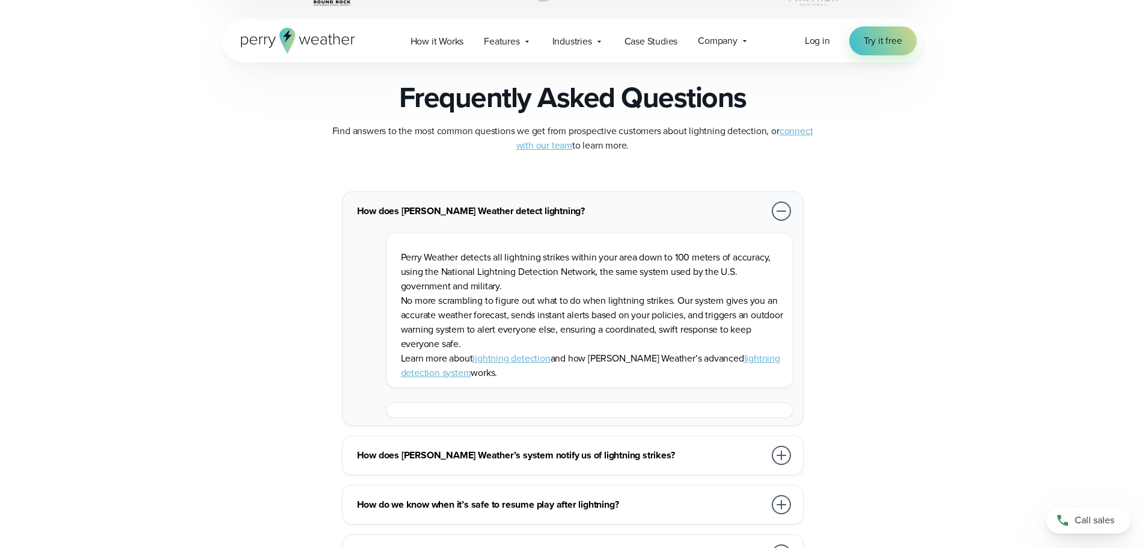 The width and height of the screenshot is (1145, 548). Describe the element at coordinates (573, 138) in the screenshot. I see `p: Find answers to the most common questions we get from prospective customers about lightning detec...` at that location.